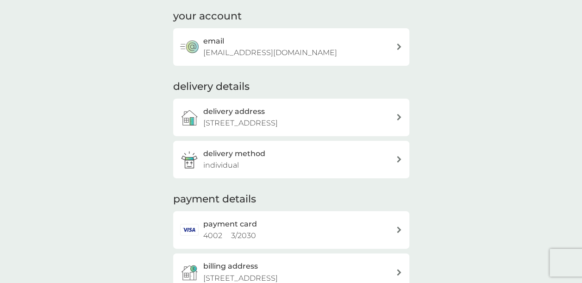 This screenshot has height=283, width=582. I want to click on a: payment card4002 3/2030, so click(291, 230).